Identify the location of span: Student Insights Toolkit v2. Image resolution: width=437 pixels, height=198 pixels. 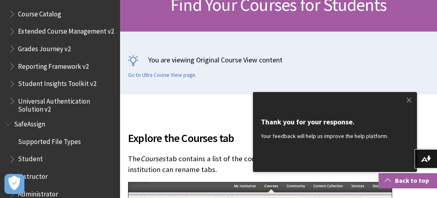
(57, 82).